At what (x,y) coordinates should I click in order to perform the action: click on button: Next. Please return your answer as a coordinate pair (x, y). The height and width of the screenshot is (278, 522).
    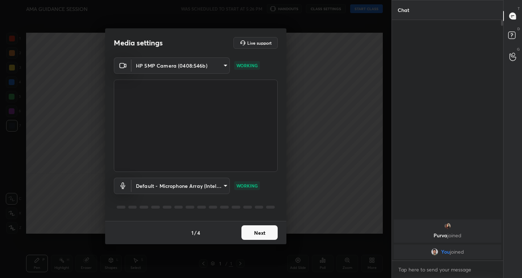
    Looking at the image, I should click on (260, 232).